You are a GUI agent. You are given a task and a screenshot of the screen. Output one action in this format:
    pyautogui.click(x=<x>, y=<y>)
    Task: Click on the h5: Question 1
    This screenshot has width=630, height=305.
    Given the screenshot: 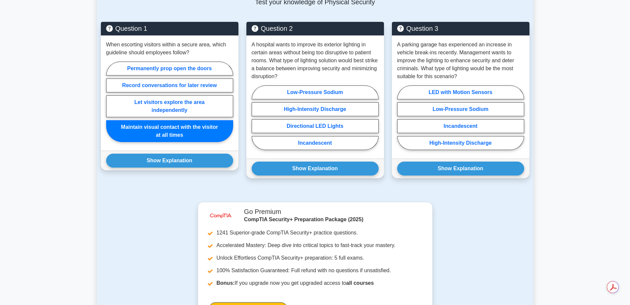 What is the action you would take?
    pyautogui.click(x=170, y=28)
    